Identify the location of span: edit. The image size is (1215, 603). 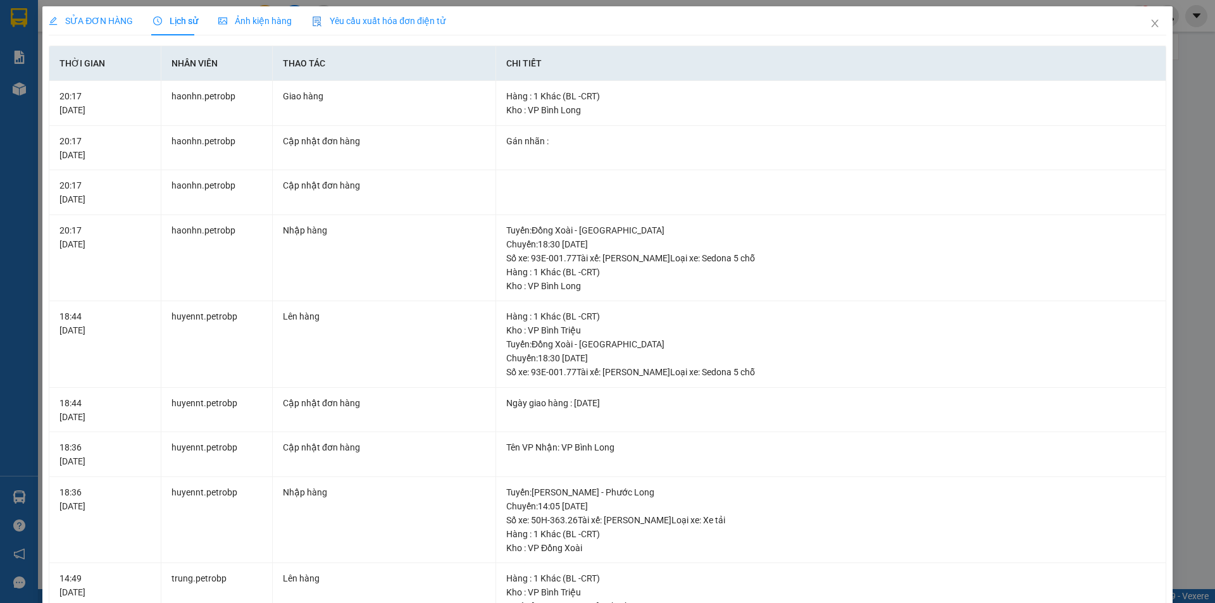
(53, 21).